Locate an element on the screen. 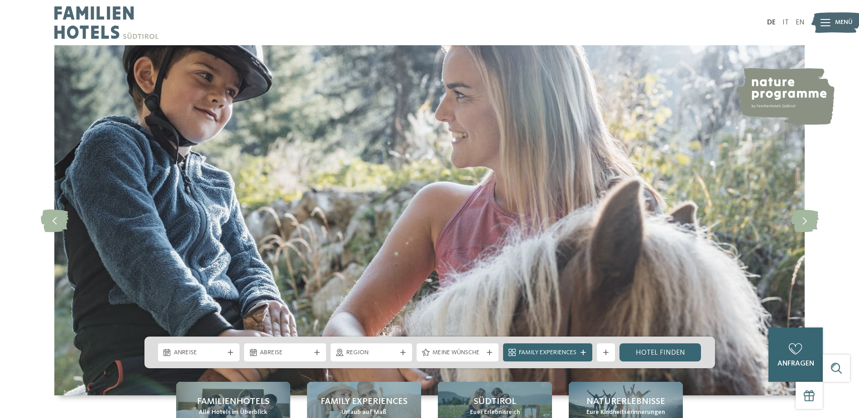 This screenshot has height=418, width=859. span: Menü is located at coordinates (844, 23).